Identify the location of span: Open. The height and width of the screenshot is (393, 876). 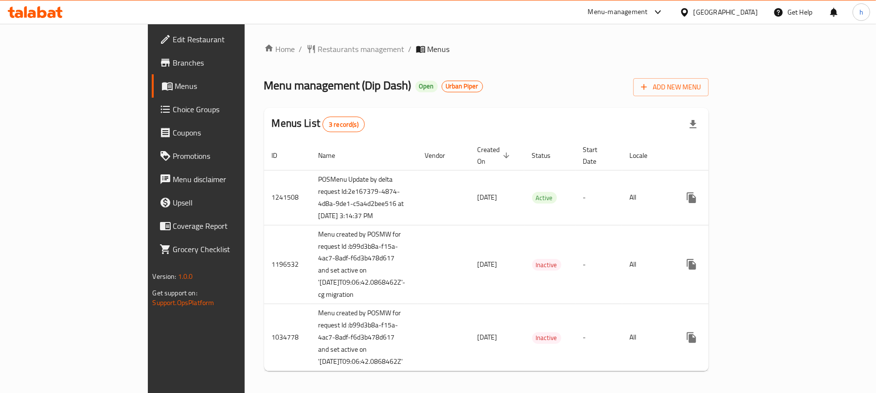
(426, 86).